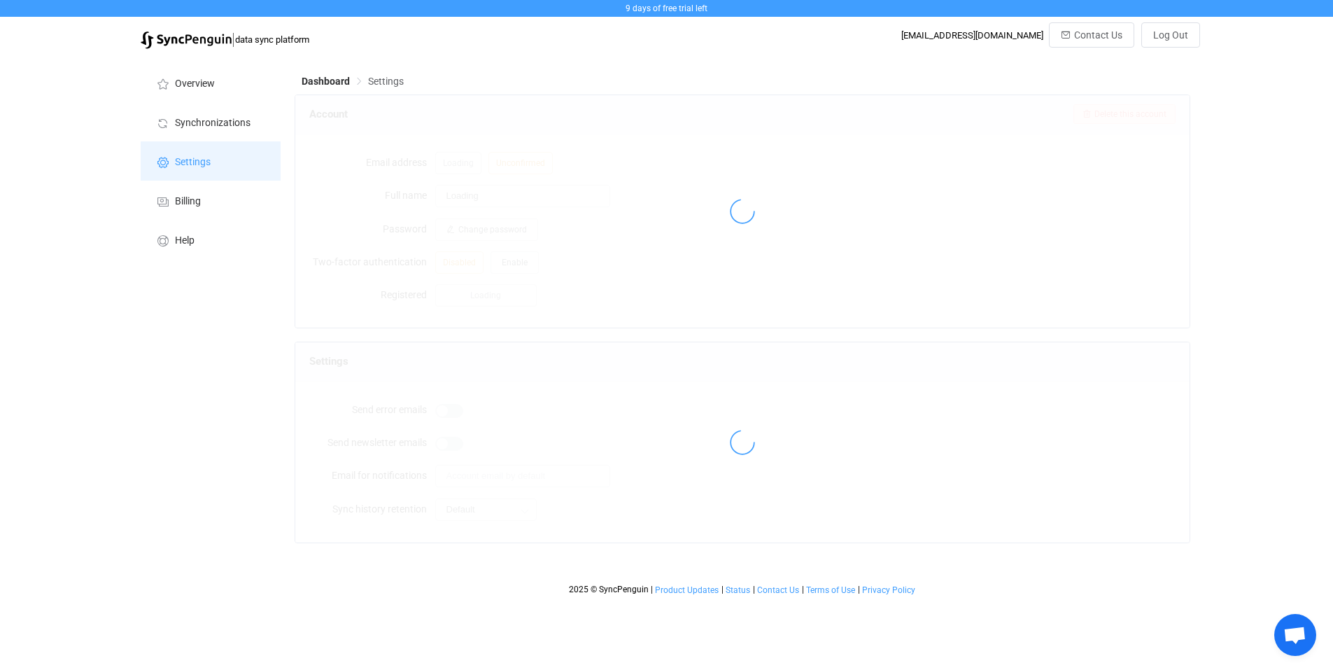 Image resolution: width=1333 pixels, height=670 pixels. Describe the element at coordinates (737, 590) in the screenshot. I see `a: Status` at that location.